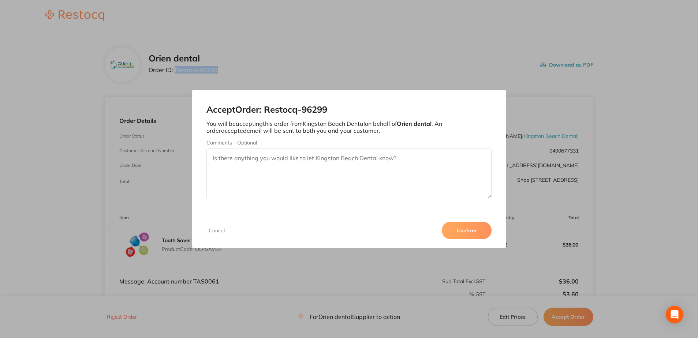  Describe the element at coordinates (675, 315) in the screenshot. I see `div: Open Intercom Messenger` at that location.